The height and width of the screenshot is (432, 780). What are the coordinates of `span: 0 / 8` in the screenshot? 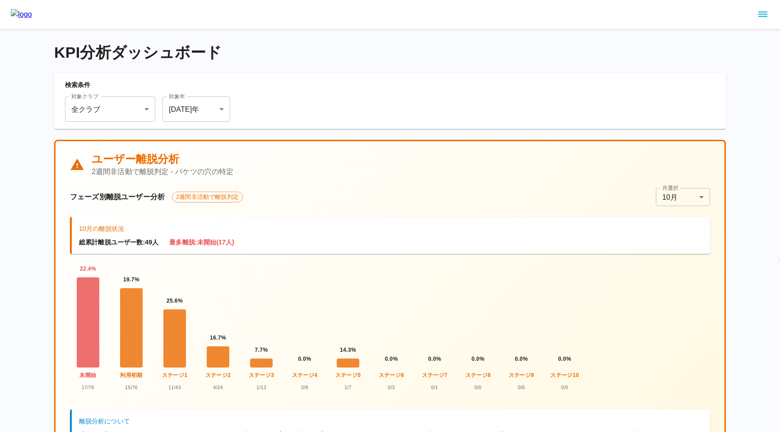 It's located at (305, 388).